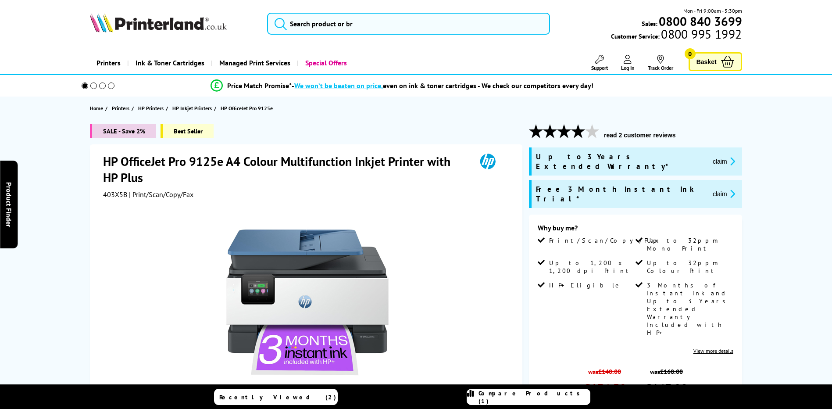 The width and height of the screenshot is (832, 409). Describe the element at coordinates (285, 169) in the screenshot. I see `h1: HP OfficeJet Pro 9125e A4 Colour Multifunction Inkjet Printer with HP Plus` at that location.